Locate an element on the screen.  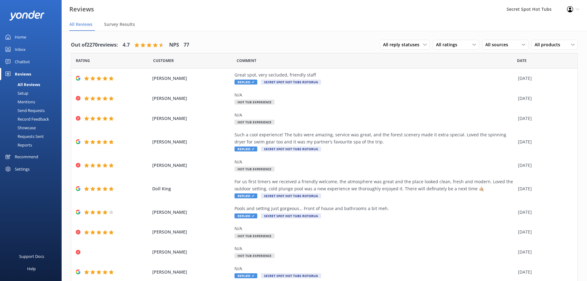
a: Requests Sent is located at coordinates (33, 136).